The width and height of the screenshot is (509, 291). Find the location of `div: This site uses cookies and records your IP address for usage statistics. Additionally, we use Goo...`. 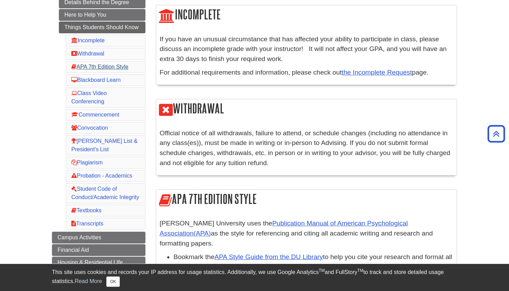

div: This site uses cookies and records your IP address for usage statistics. Additionally, we use Goo... is located at coordinates (255, 277).